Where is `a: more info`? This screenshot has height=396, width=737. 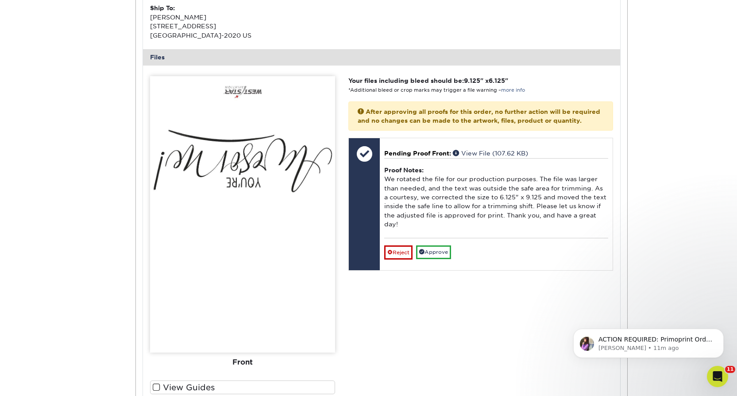
a: more info is located at coordinates (513, 90).